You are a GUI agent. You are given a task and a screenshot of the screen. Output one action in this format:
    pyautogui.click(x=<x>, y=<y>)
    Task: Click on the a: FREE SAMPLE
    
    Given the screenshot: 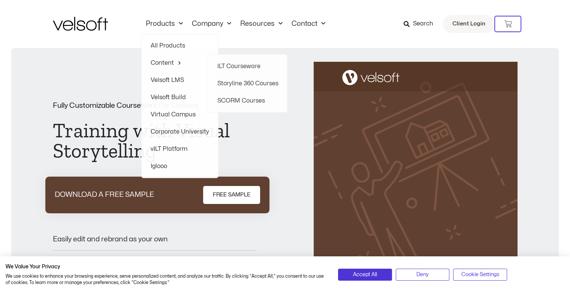 What is the action you would take?
    pyautogui.click(x=232, y=195)
    